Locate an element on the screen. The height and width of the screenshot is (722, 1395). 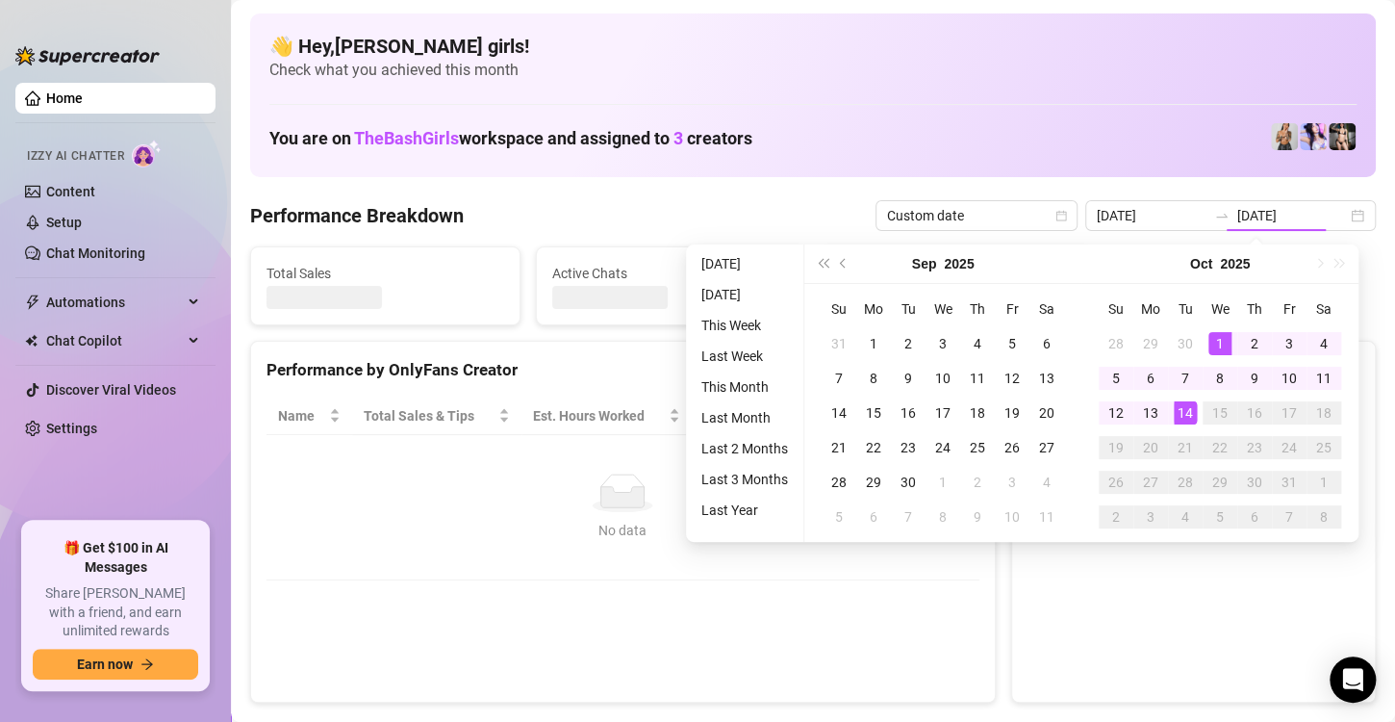
img: AI Chatter is located at coordinates (146, 153).